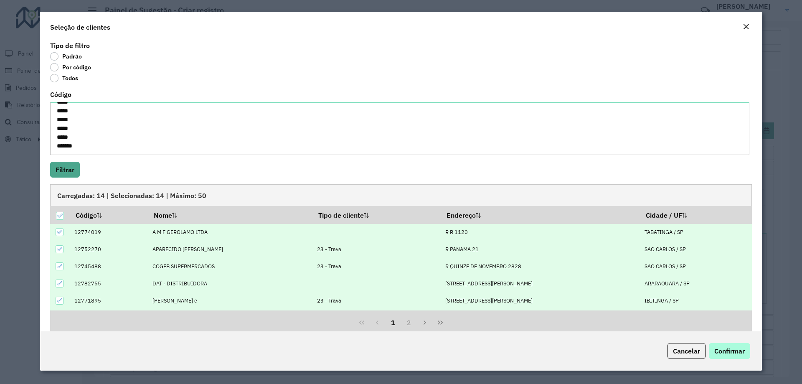 Image resolution: width=802 pixels, height=384 pixels. Describe the element at coordinates (66, 56) in the screenshot. I see `label: Padrão` at that location.